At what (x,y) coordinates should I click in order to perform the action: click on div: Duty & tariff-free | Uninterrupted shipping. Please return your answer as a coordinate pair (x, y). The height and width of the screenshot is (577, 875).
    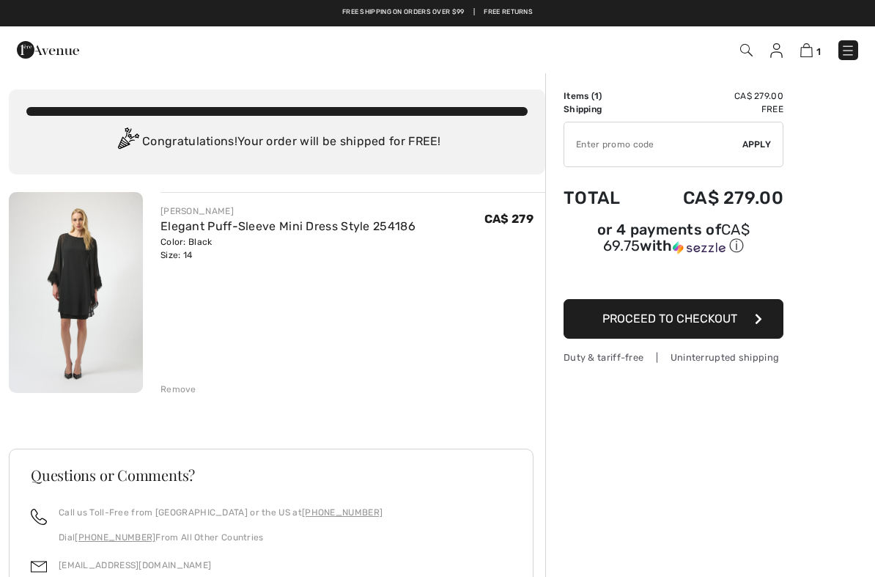
    Looking at the image, I should click on (674, 357).